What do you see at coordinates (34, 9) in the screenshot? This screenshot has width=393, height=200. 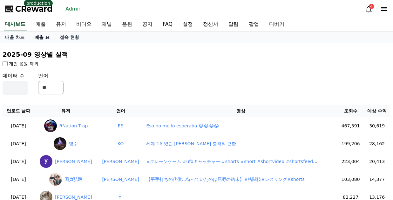 I see `span: CReward` at bounding box center [34, 9].